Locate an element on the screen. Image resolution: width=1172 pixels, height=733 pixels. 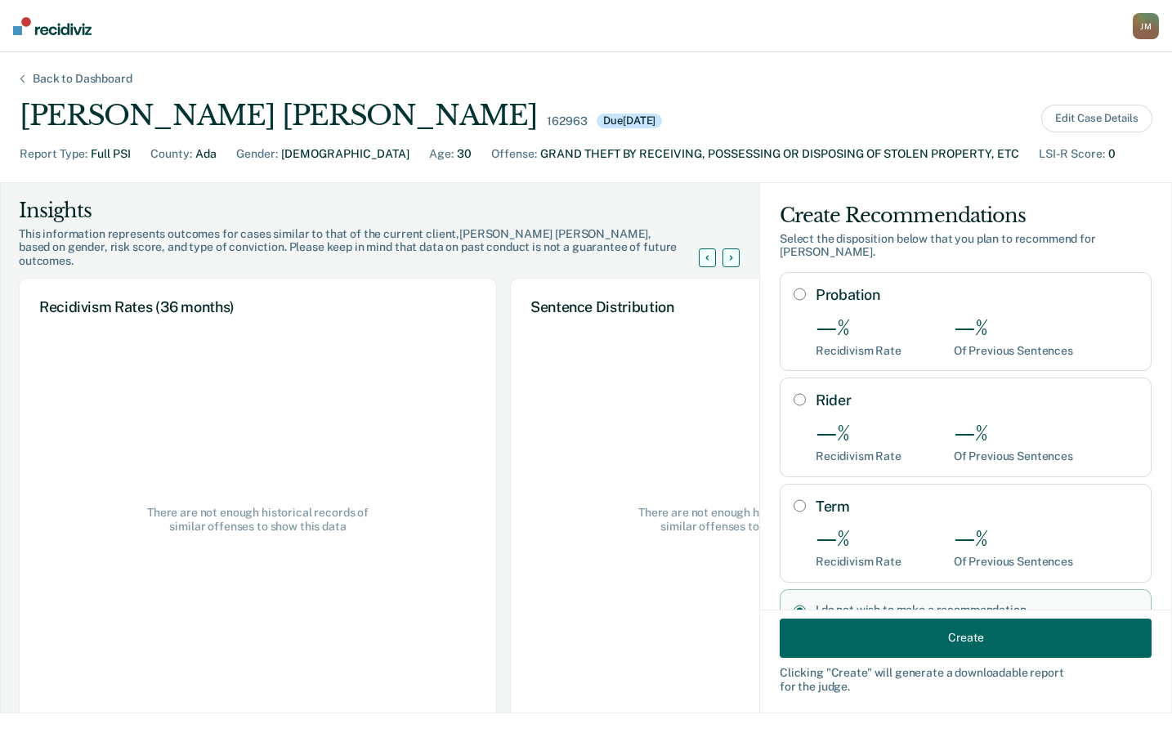
div: Offense : is located at coordinates (514, 154).